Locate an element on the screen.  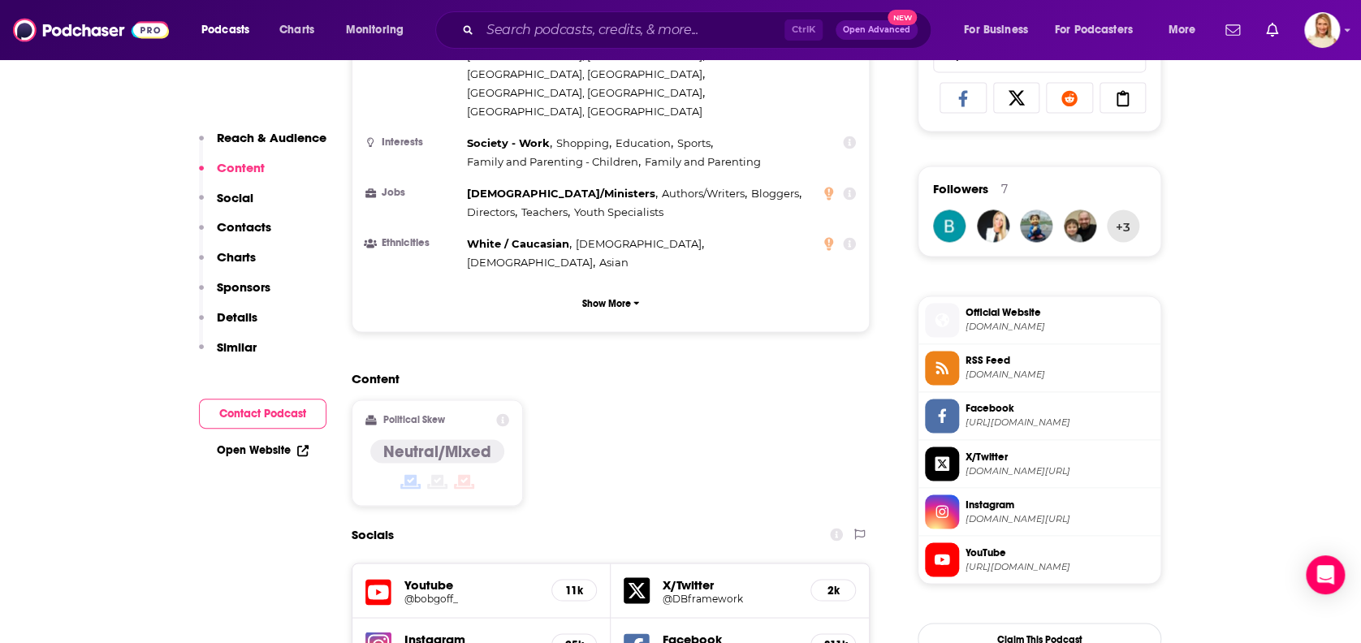
img: brbenson777 is located at coordinates (950, 226).